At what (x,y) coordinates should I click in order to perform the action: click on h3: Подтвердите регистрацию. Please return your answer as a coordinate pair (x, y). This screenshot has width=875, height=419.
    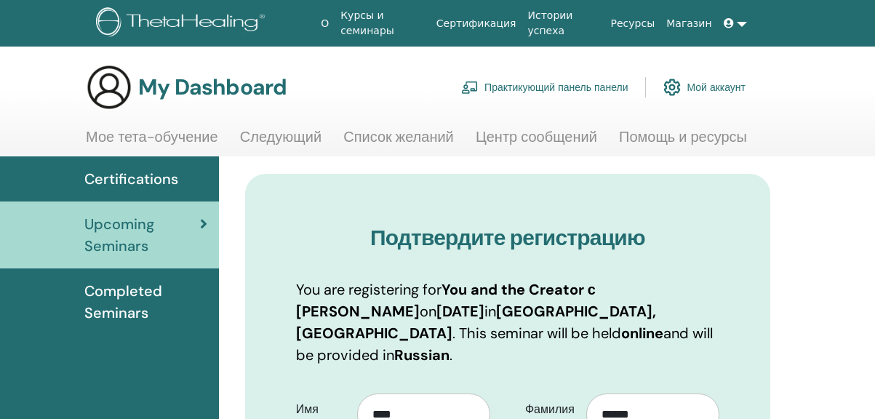
    Looking at the image, I should click on (507, 238).